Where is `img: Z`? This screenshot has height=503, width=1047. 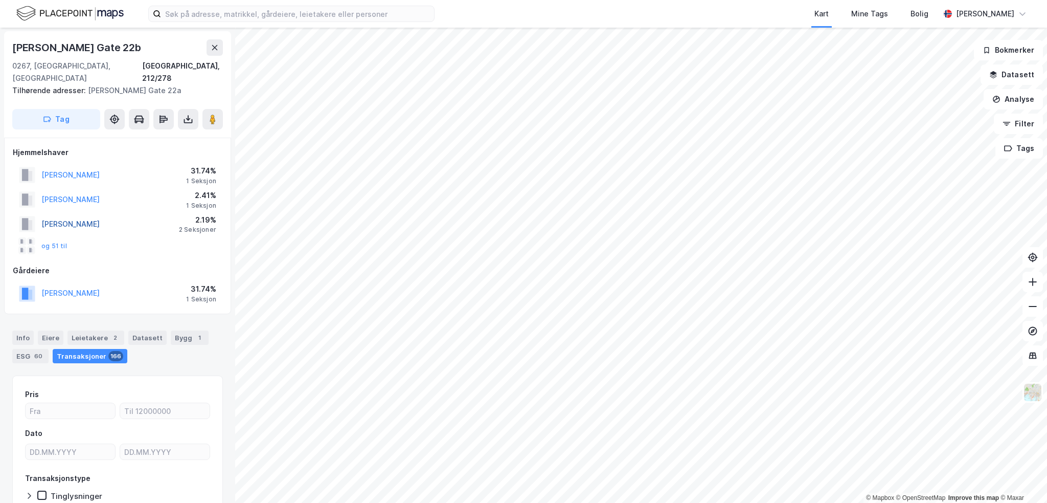
img: Z is located at coordinates (1033, 392).